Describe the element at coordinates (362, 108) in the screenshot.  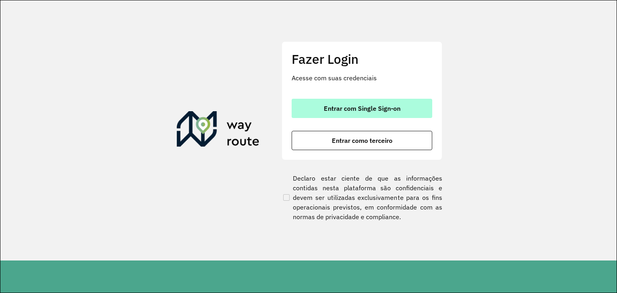
I see `span: Entrar com Single Sign-on` at that location.